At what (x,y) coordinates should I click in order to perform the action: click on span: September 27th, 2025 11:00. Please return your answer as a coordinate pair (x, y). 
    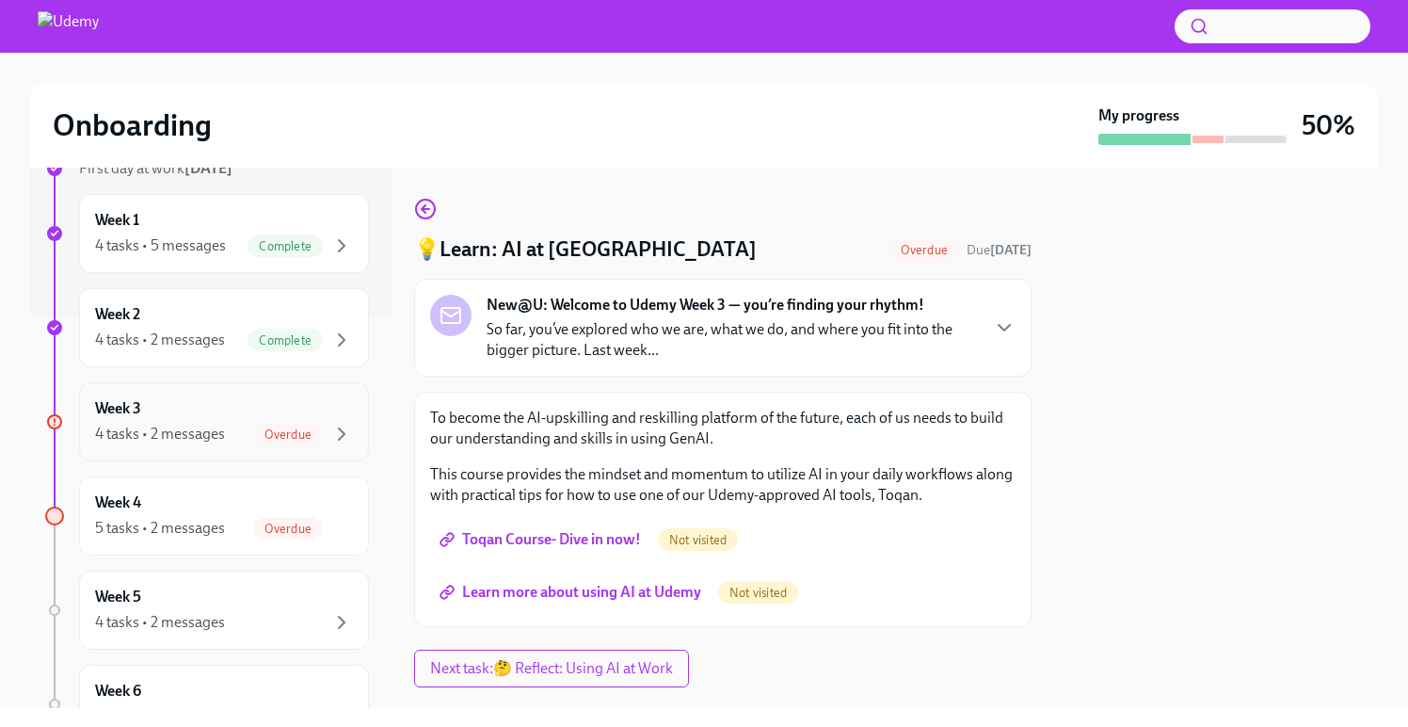
    Looking at the image, I should click on (999, 249).